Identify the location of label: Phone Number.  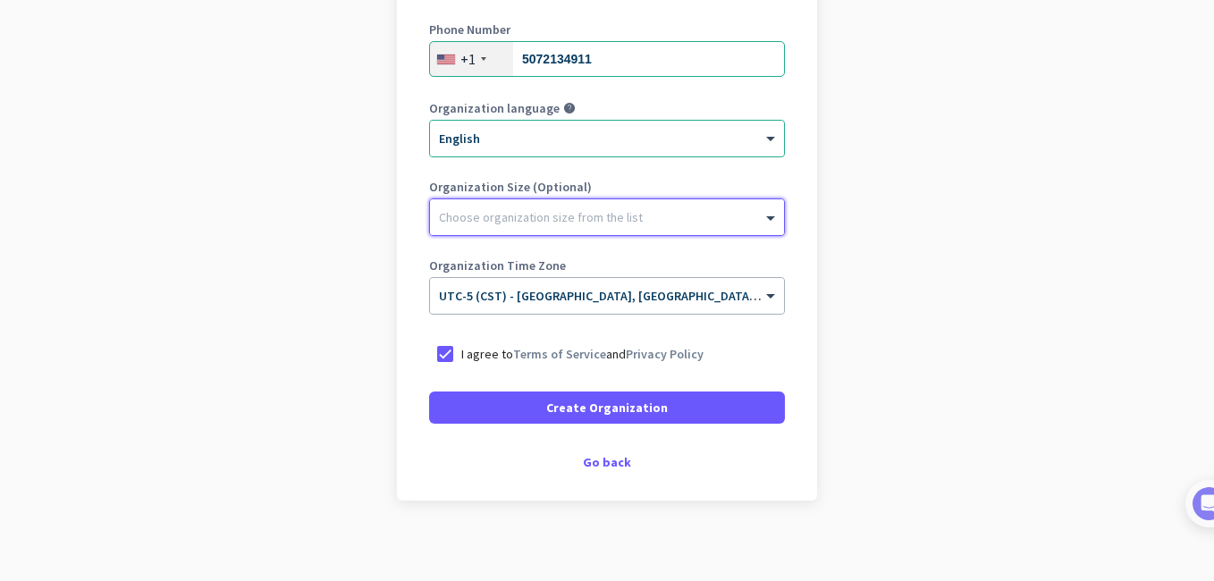
(607, 29).